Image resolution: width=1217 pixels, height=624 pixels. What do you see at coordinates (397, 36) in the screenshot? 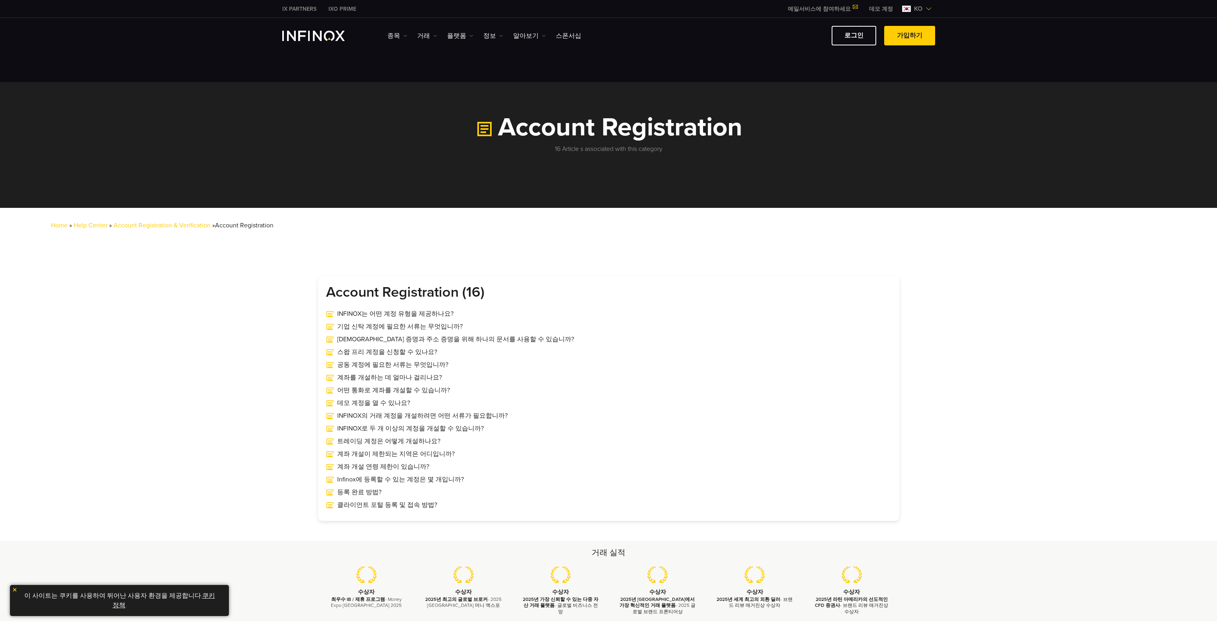
I see `a: 종목` at bounding box center [397, 36].